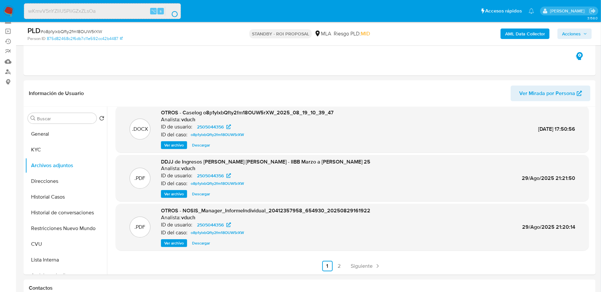 Image resolution: width=601 pixels, height=292 pixels. What do you see at coordinates (85, 39) in the screenshot?
I see `a: 875d82468c2f6db7c11e592cc42b4487` at bounding box center [85, 39].